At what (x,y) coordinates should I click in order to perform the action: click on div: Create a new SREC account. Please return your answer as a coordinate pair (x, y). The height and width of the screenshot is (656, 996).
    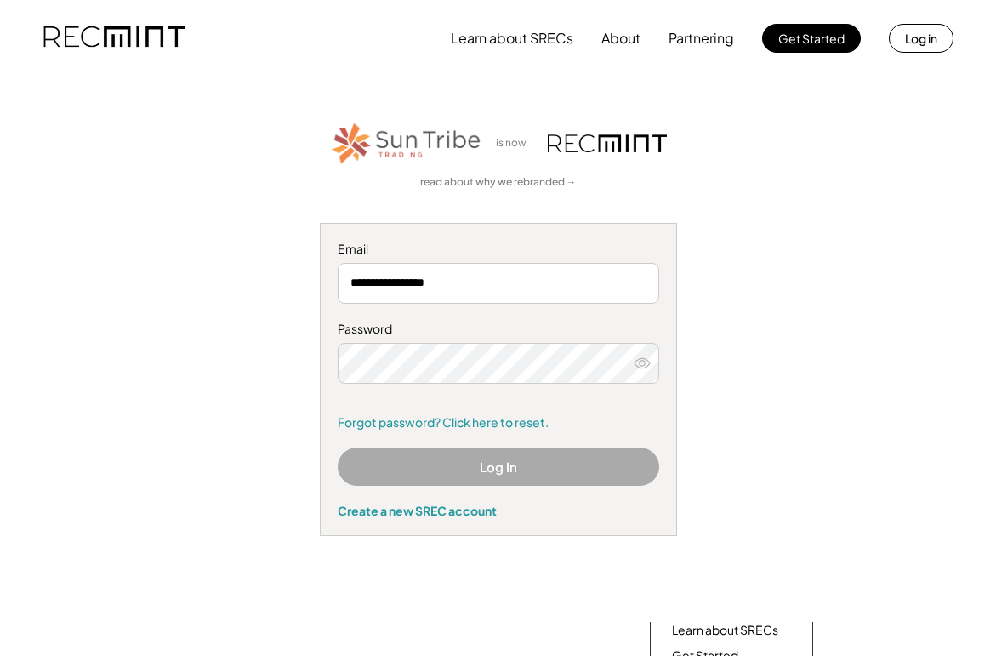
    Looking at the image, I should click on (498, 510).